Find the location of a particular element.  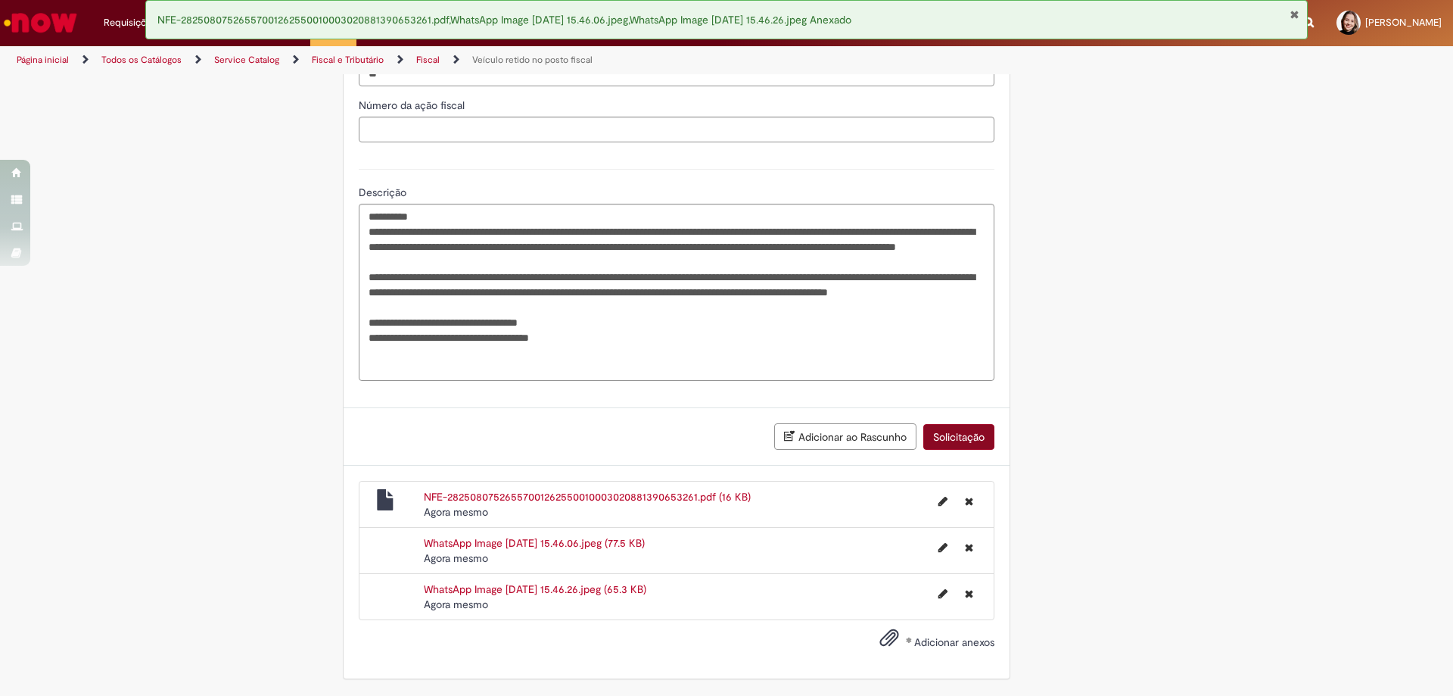

button: Excluir WhatsApp Image 2025-08-27 at 15.46.26.jpeg is located at coordinates (969, 593).